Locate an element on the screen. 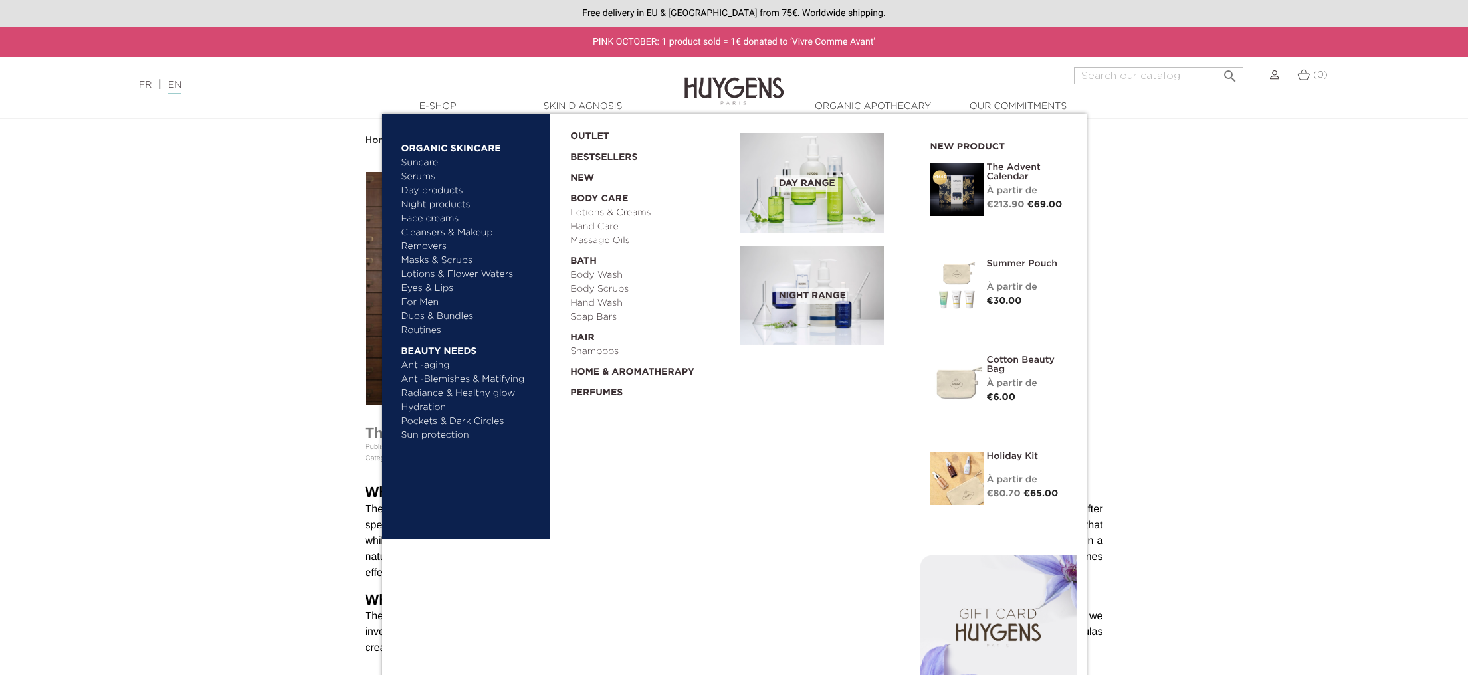 This screenshot has height=675, width=1468. a: Shampoos is located at coordinates (651, 352).